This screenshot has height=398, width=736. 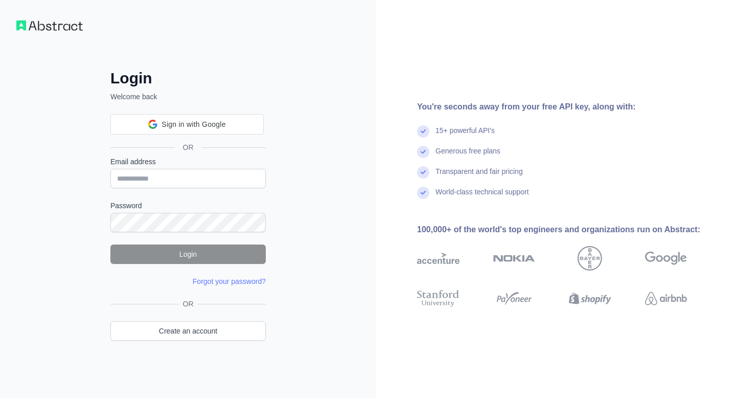 I want to click on img: airbnb, so click(x=666, y=298).